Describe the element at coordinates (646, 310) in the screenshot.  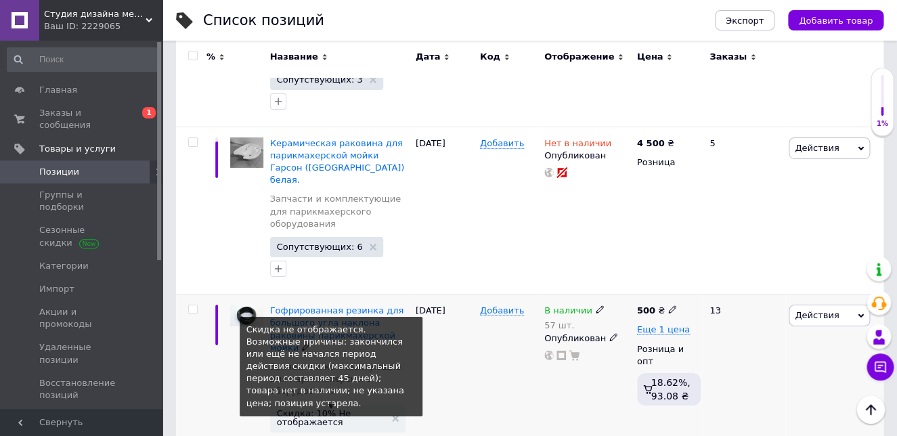
I see `b: 500` at that location.